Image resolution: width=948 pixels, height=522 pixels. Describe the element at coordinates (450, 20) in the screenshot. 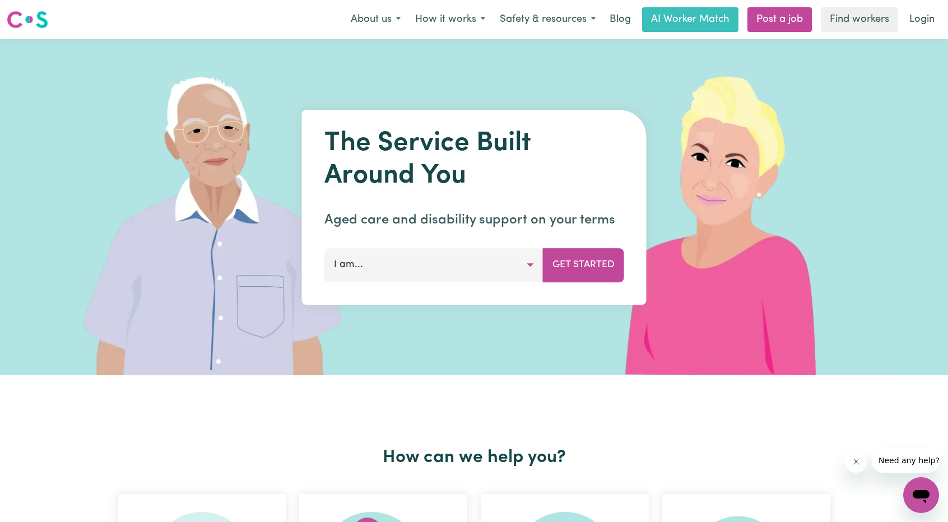

I see `button: How it works` at that location.